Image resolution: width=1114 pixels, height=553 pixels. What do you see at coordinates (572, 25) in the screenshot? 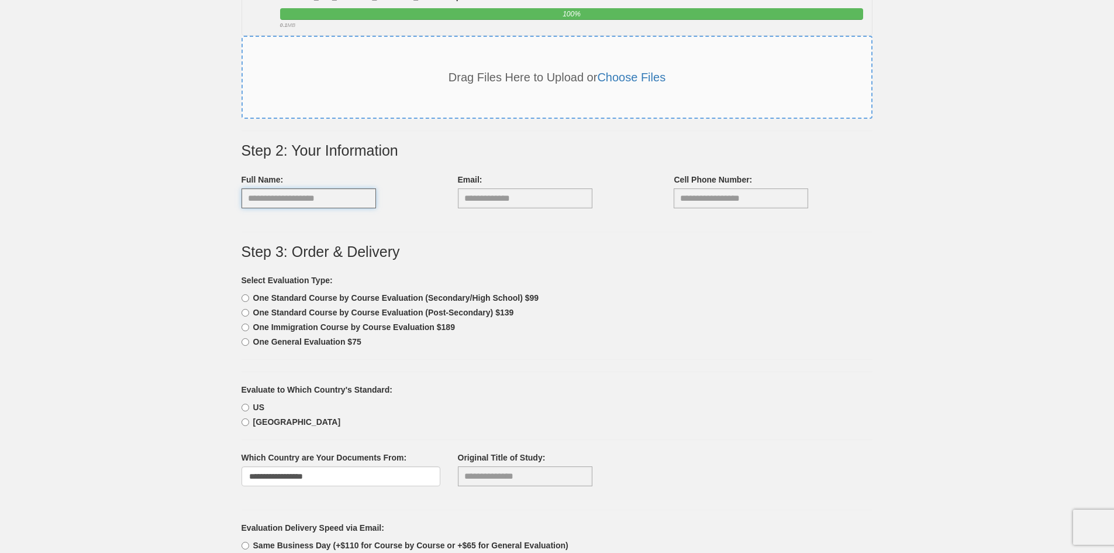
I see `div: MB` at bounding box center [572, 25].